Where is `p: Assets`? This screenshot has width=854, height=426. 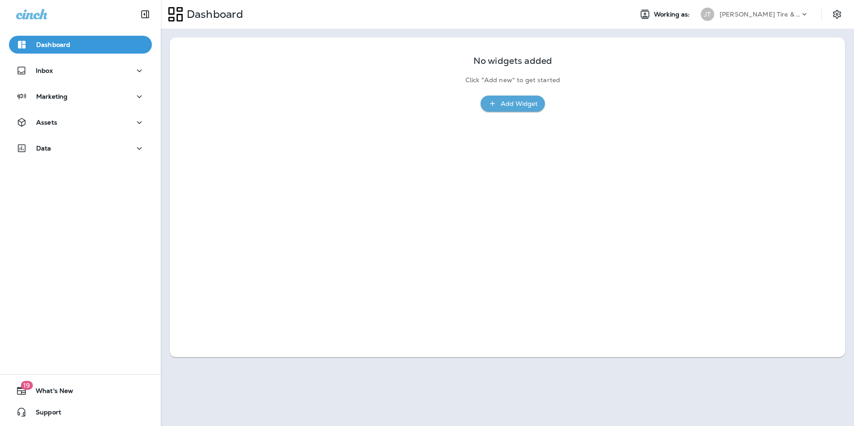
p: Assets is located at coordinates (46, 122).